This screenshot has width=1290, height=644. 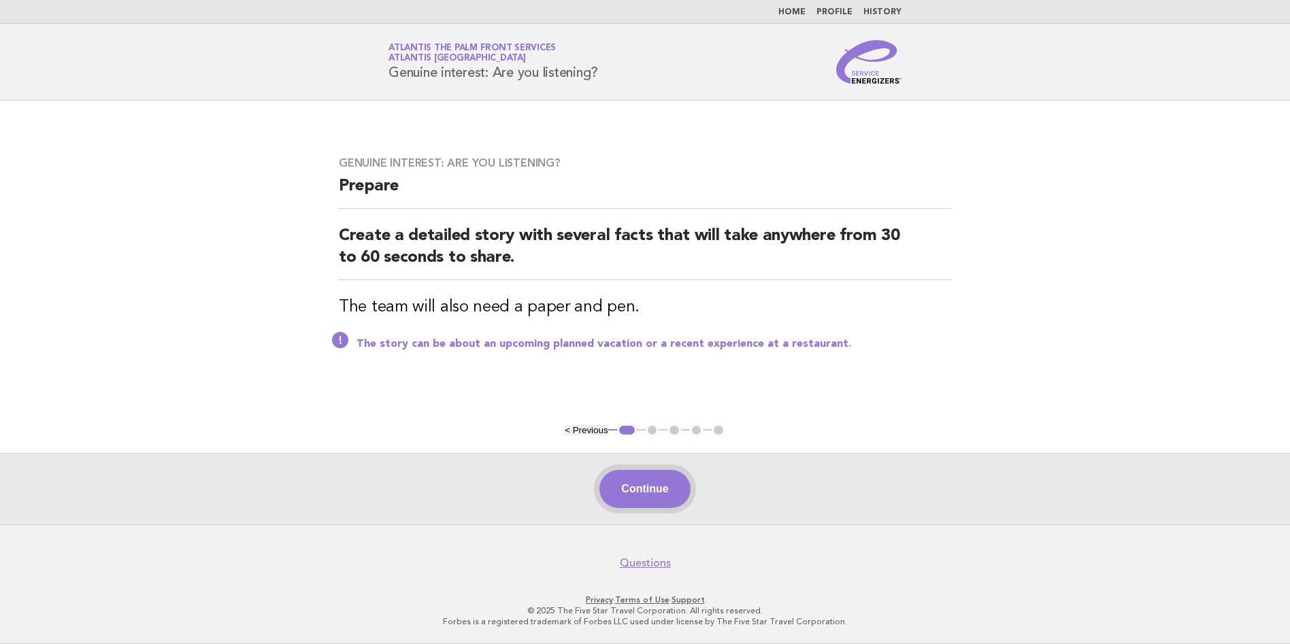 What do you see at coordinates (644, 489) in the screenshot?
I see `button: Continue` at bounding box center [644, 489].